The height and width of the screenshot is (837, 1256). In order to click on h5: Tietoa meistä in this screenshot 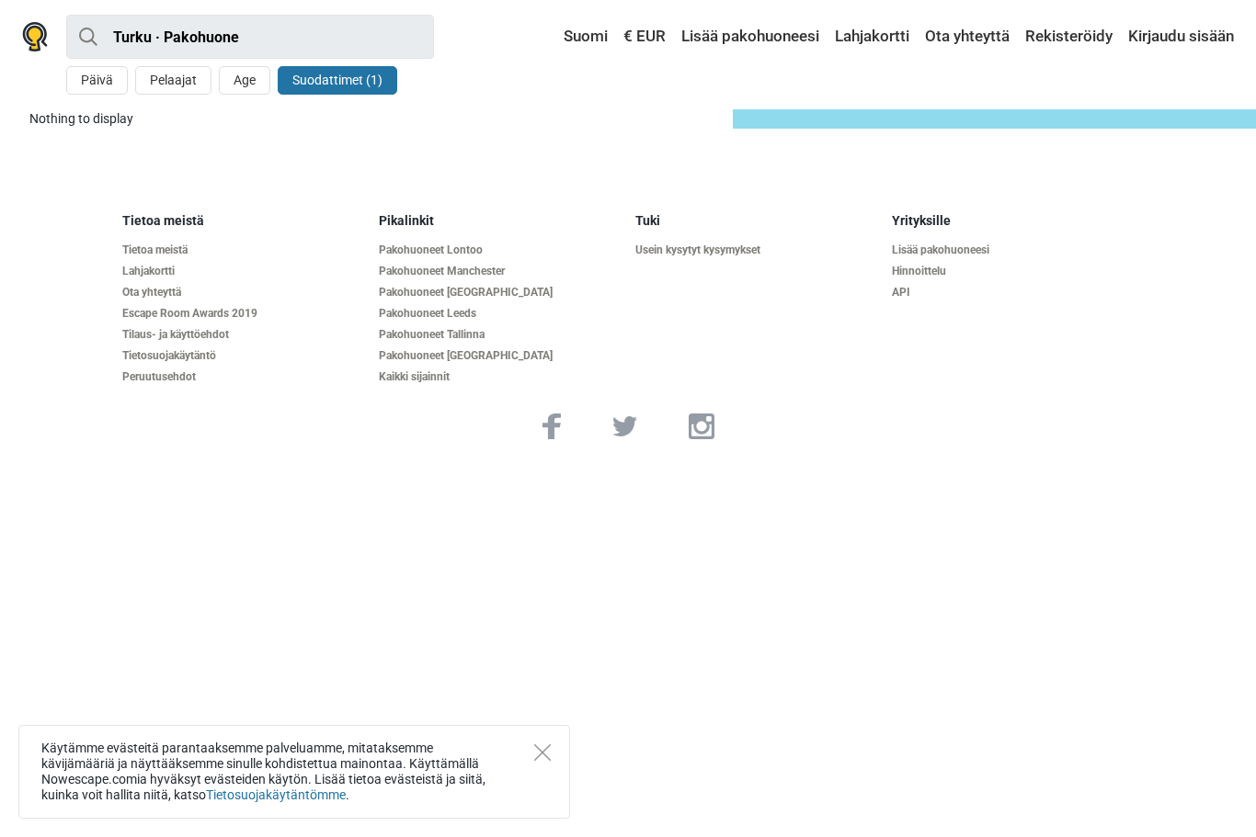, I will do `click(243, 221)`.